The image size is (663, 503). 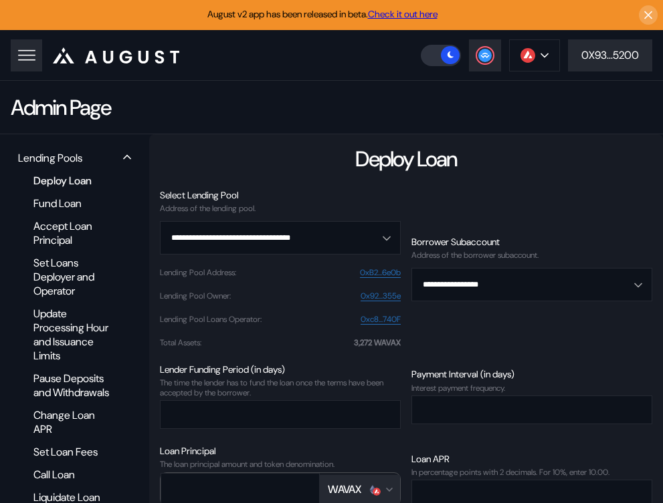 What do you see at coordinates (377, 343) in the screenshot?
I see `div: 3,272 WAVAX` at bounding box center [377, 343].